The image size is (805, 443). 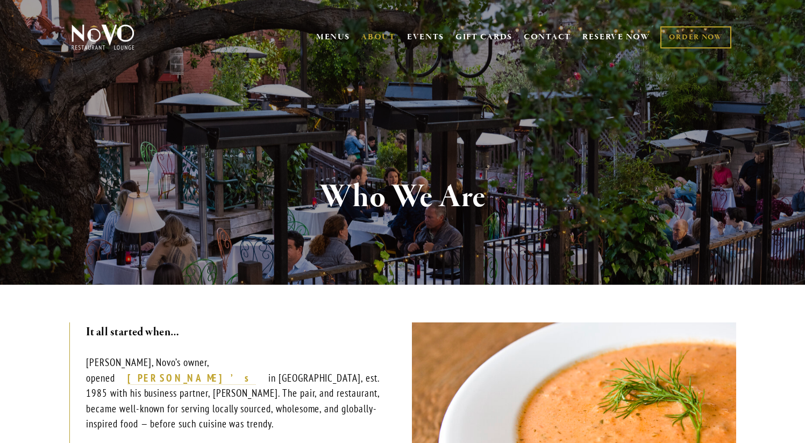 What do you see at coordinates (378, 37) in the screenshot?
I see `a: ABOUT` at bounding box center [378, 37].